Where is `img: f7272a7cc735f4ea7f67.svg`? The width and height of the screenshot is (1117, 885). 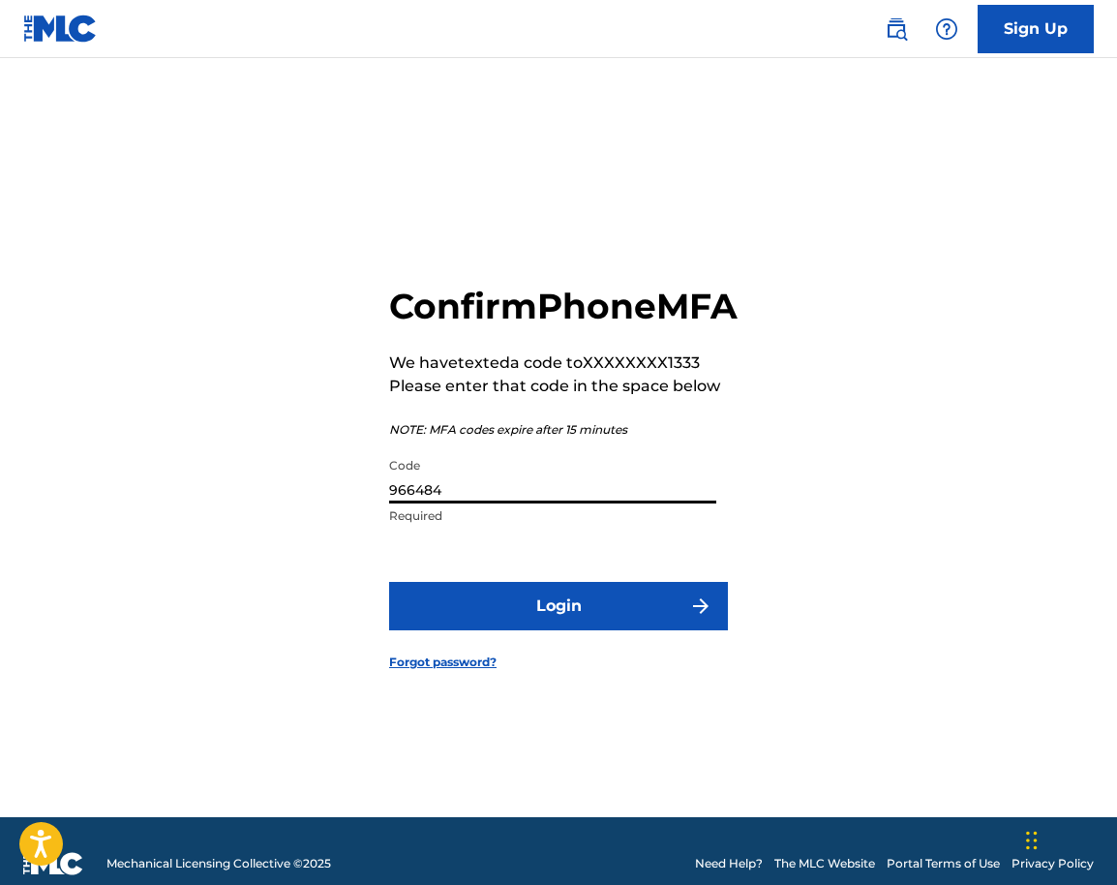
img: f7272a7cc735f4ea7f67.svg is located at coordinates (701, 606).